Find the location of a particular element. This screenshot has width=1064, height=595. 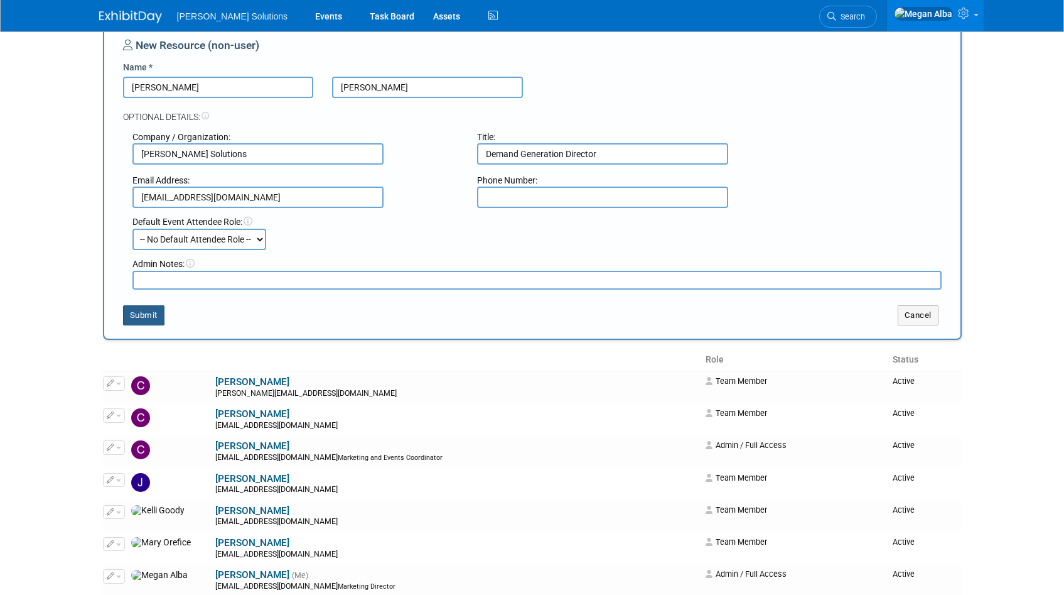

button: Cancel is located at coordinates (918, 315).